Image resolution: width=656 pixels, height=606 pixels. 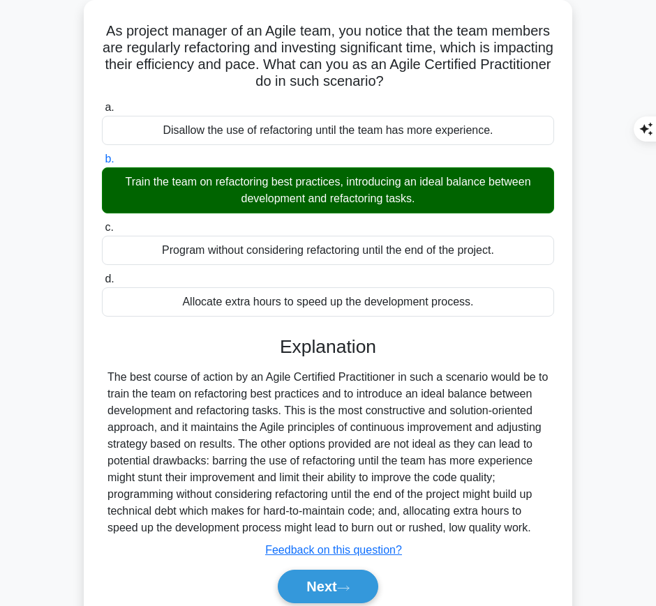 What do you see at coordinates (109, 227) in the screenshot?
I see `span: c.` at bounding box center [109, 227].